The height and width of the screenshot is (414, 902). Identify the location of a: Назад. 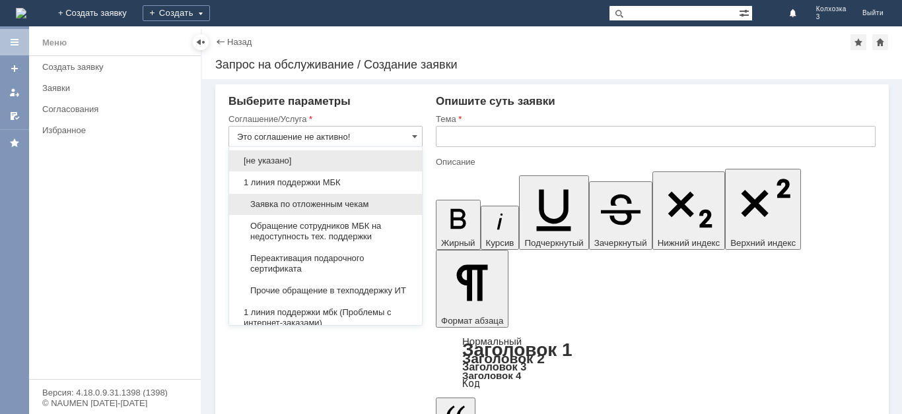
(239, 42).